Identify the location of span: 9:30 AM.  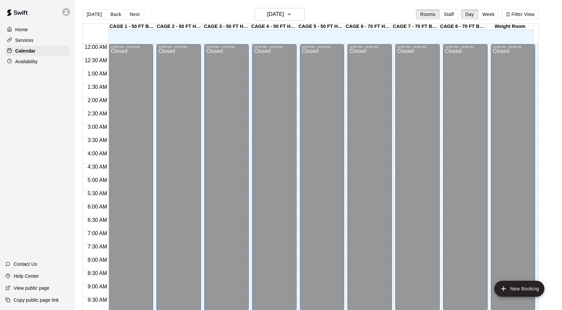
(97, 299).